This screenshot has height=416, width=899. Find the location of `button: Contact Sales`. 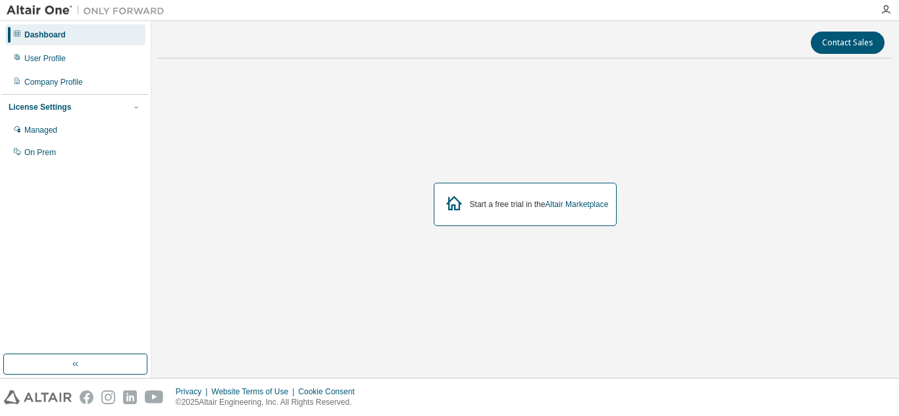

button: Contact Sales is located at coordinates (847, 43).